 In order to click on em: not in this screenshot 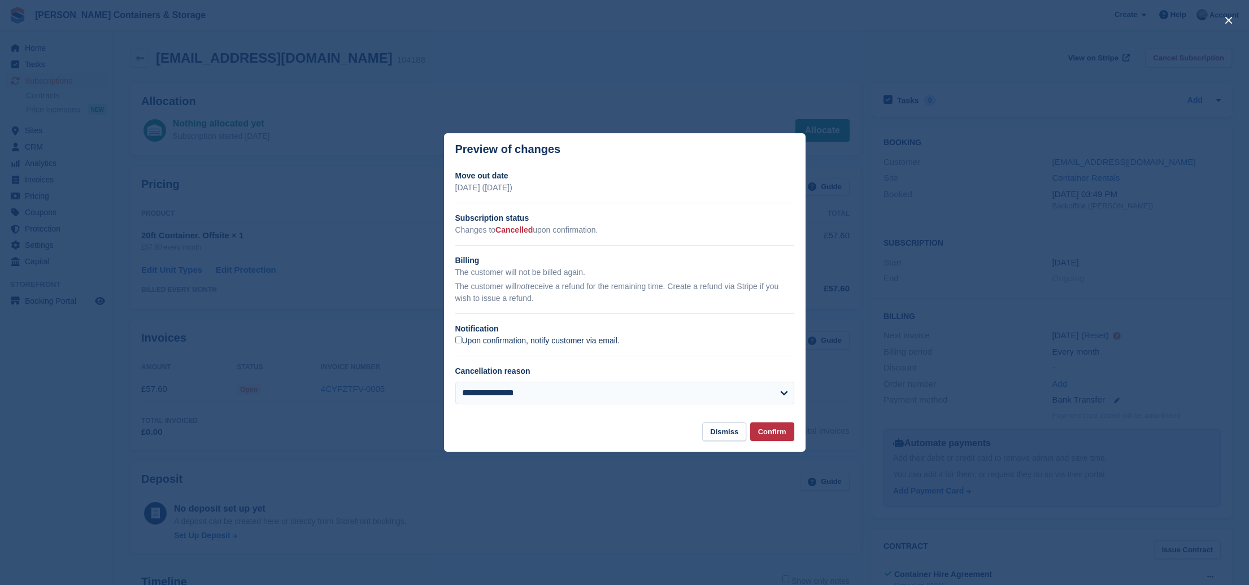, I will do `click(522, 286)`.